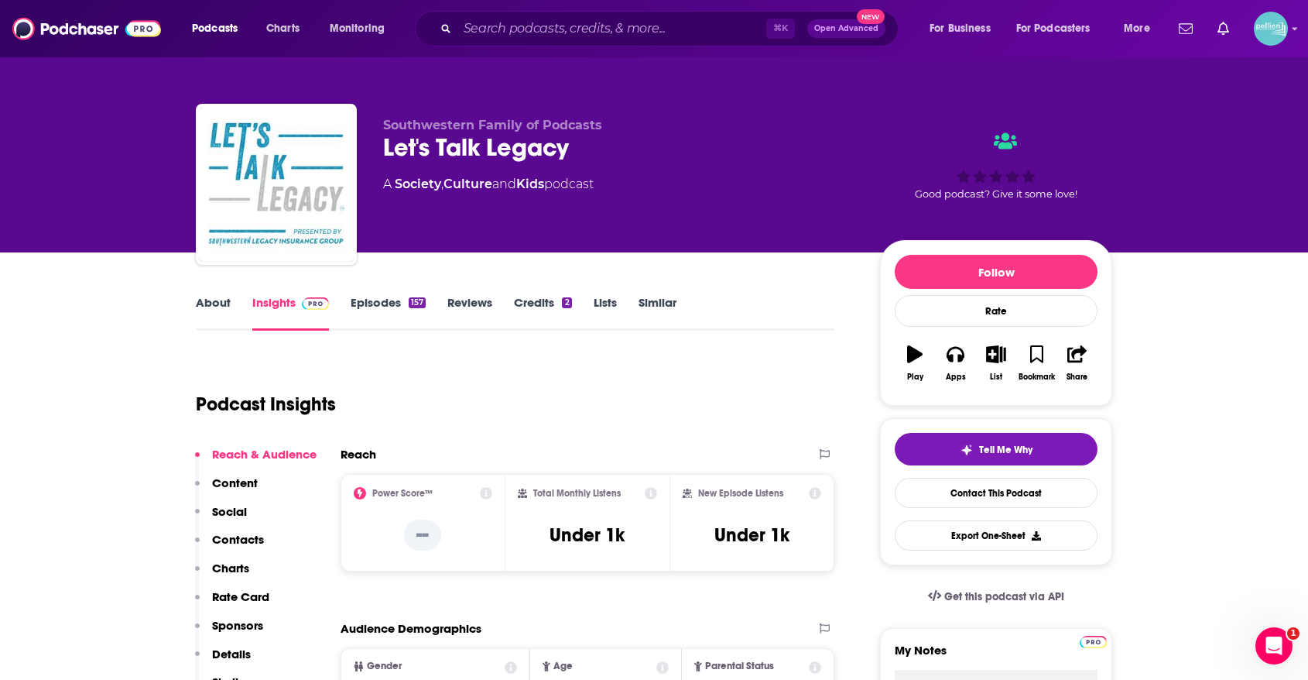  Describe the element at coordinates (222, 574) in the screenshot. I see `button: Charts` at that location.